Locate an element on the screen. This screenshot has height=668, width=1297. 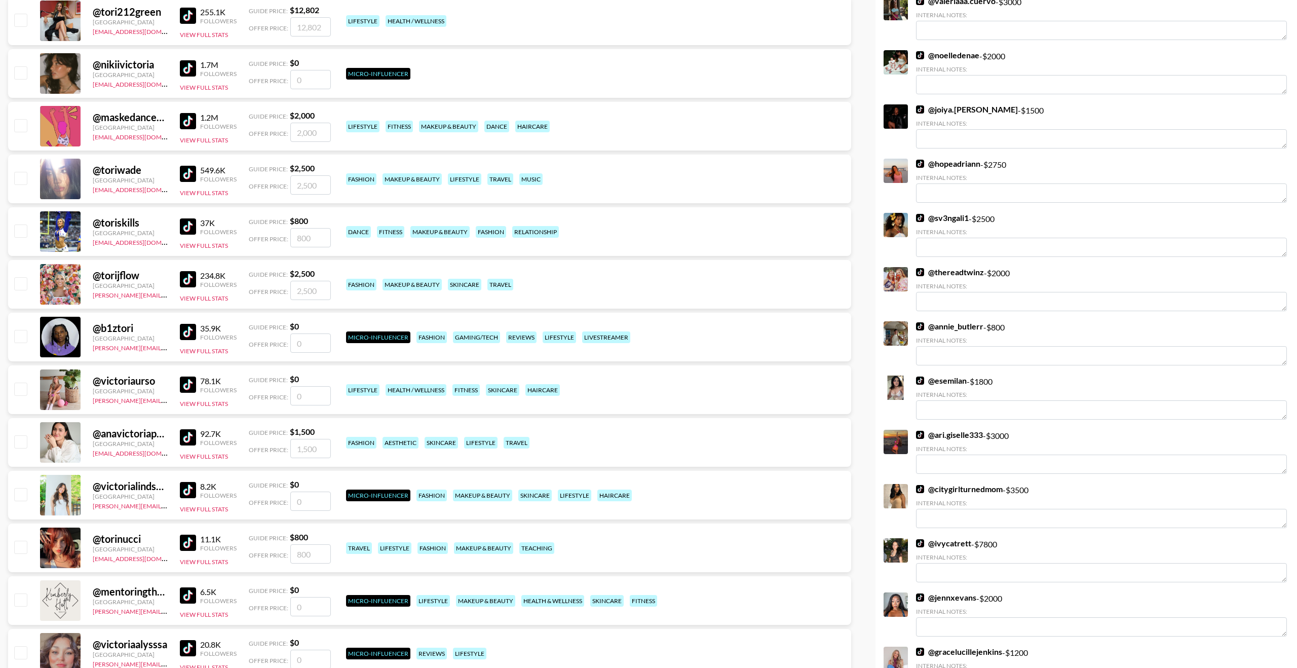
strong: $ 12,802 is located at coordinates (305, 10).